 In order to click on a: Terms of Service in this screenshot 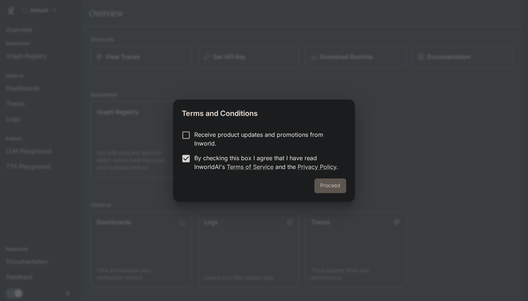, I will do `click(250, 167)`.